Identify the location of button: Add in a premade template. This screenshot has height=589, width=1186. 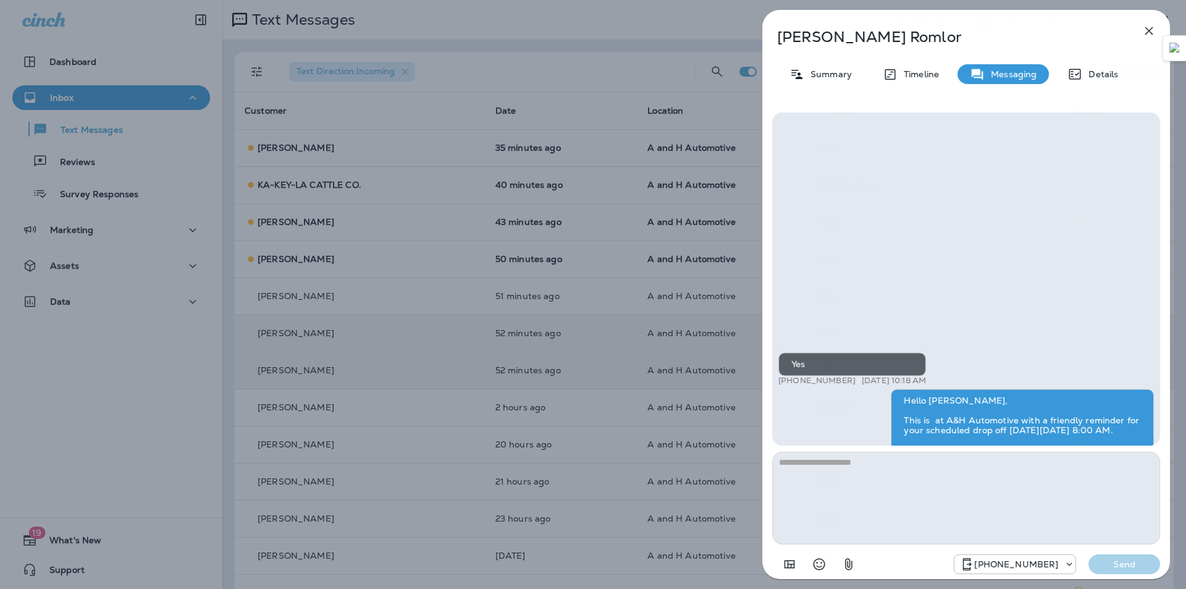
(790, 564).